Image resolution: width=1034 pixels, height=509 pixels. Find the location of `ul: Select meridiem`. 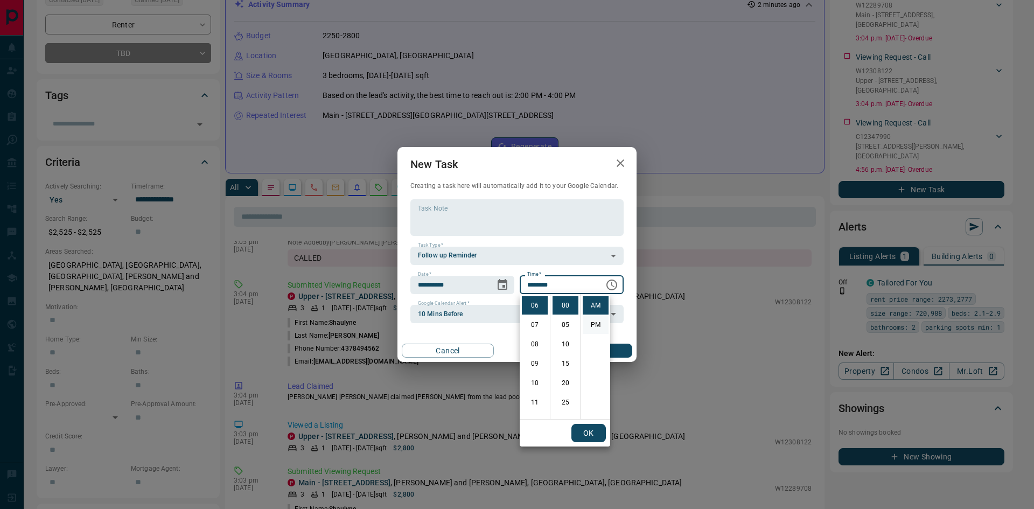

ul: Select meridiem is located at coordinates (595, 357).